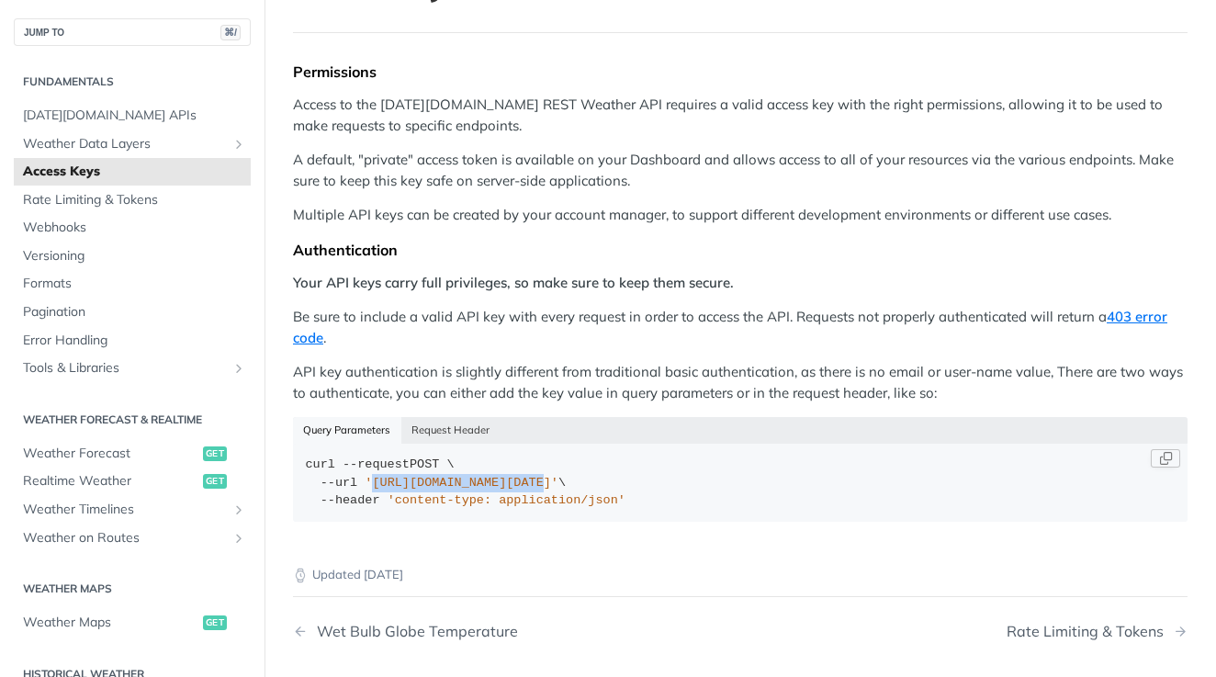 This screenshot has width=1216, height=677. Describe the element at coordinates (132, 623) in the screenshot. I see `a: Weather Mapsget` at that location.